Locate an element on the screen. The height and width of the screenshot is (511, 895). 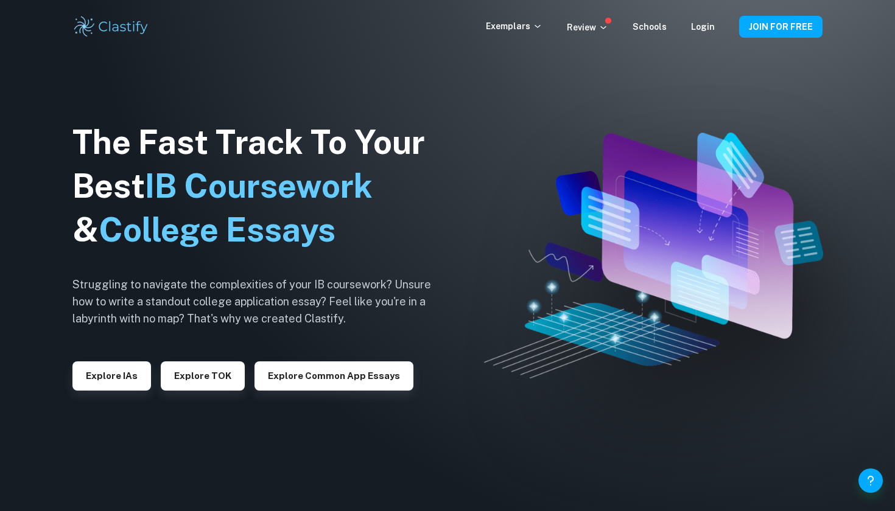
a: Schools is located at coordinates (649, 27).